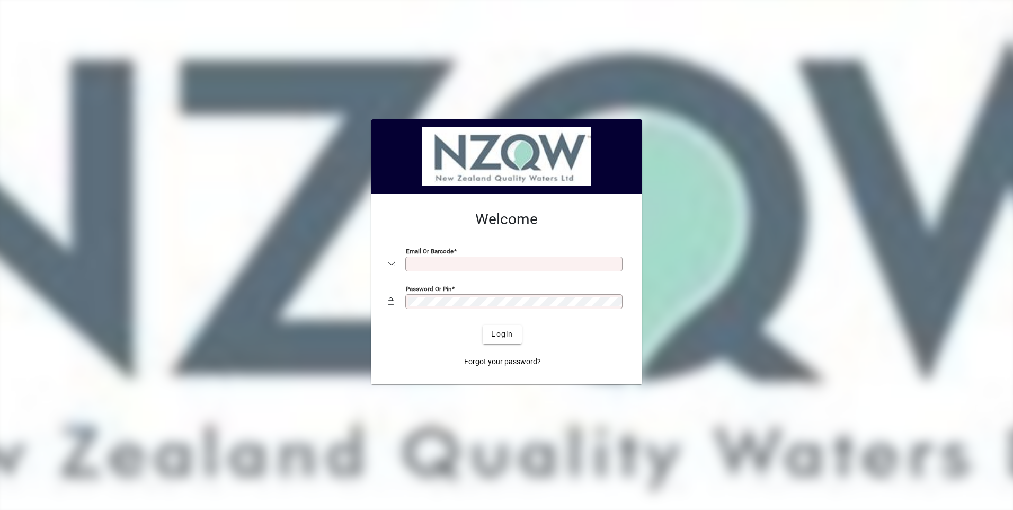  I want to click on h2: Welcome, so click(506, 219).